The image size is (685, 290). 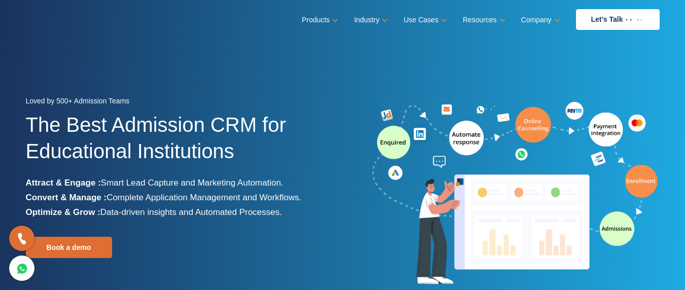 I want to click on b: Optimize & Grow :, so click(x=63, y=212).